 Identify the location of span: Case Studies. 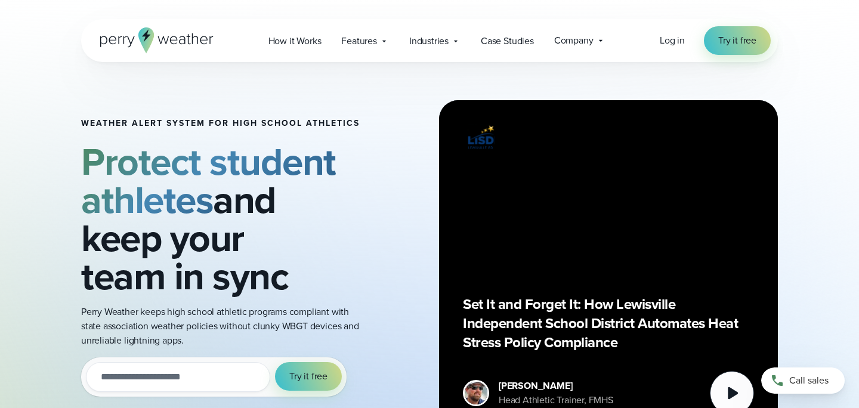
(507, 41).